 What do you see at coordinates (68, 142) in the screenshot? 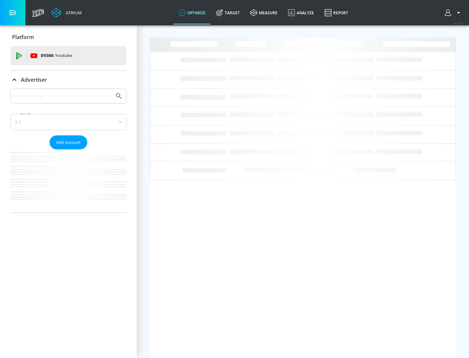
I see `button: Add Account` at bounding box center [68, 142].